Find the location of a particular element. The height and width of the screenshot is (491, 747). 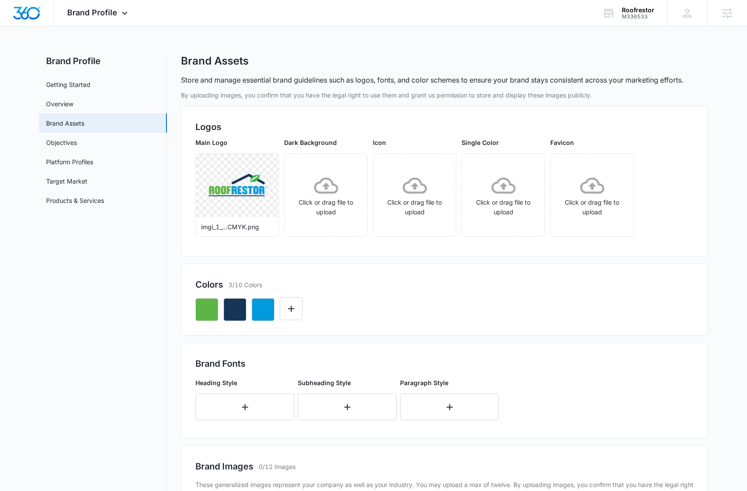

h2: Brand Images is located at coordinates (224, 466).